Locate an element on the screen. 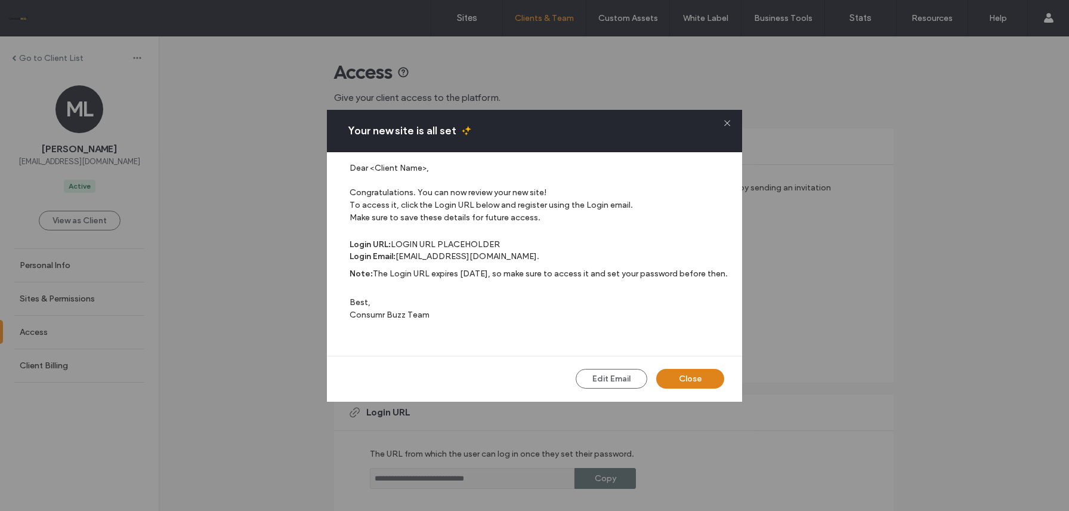 Image resolution: width=1069 pixels, height=511 pixels. label: Login URL: is located at coordinates (370, 244).